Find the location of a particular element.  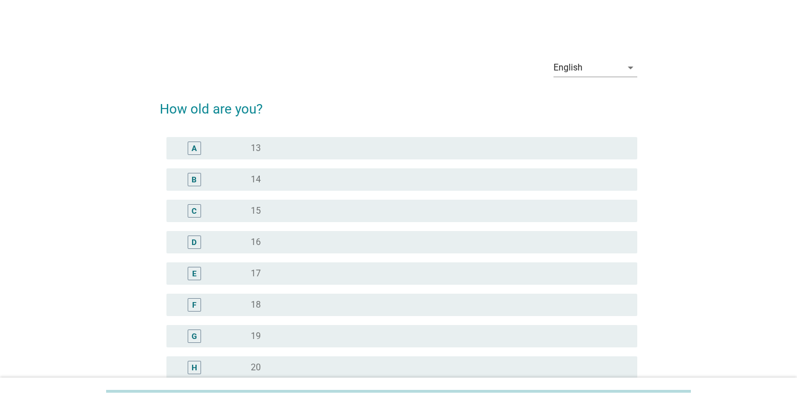

div: F is located at coordinates (194, 304).